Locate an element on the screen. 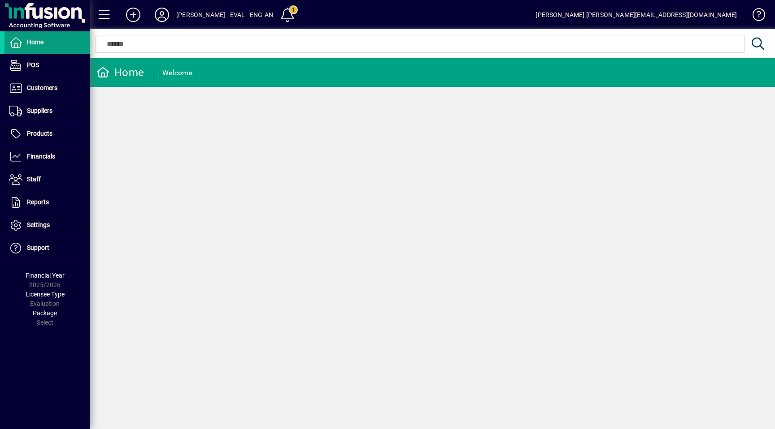  span: POS is located at coordinates (33, 65).